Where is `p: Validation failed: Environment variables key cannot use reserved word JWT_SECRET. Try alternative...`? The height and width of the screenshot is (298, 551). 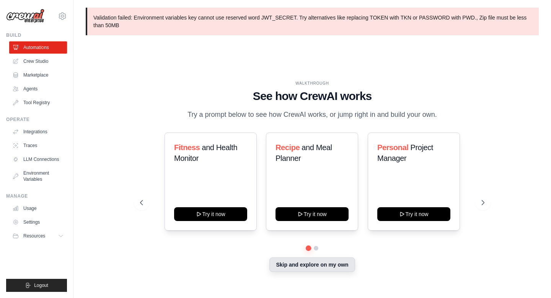
p: Validation failed: Environment variables key cannot use reserved word JWT_SECRET. Try alternative... is located at coordinates (312, 21).